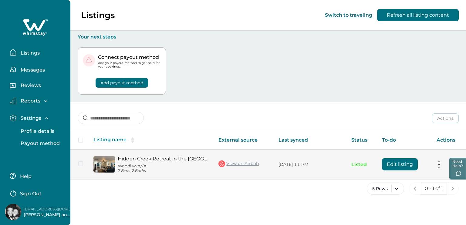 Image resolution: width=466 pixels, height=225 pixels. What do you see at coordinates (133, 140) in the screenshot?
I see `button: sorting` at bounding box center [133, 140].